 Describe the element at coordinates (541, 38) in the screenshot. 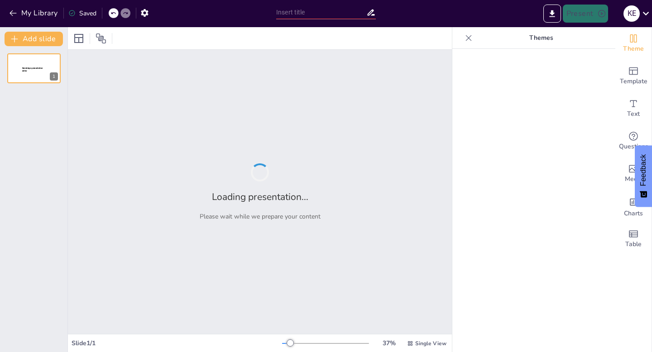

I see `p: Themes` at that location.